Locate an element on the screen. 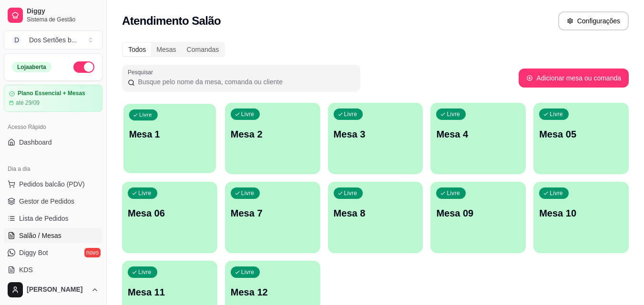 The width and height of the screenshot is (644, 305). button: LivreMesa 06 is located at coordinates (170, 218).